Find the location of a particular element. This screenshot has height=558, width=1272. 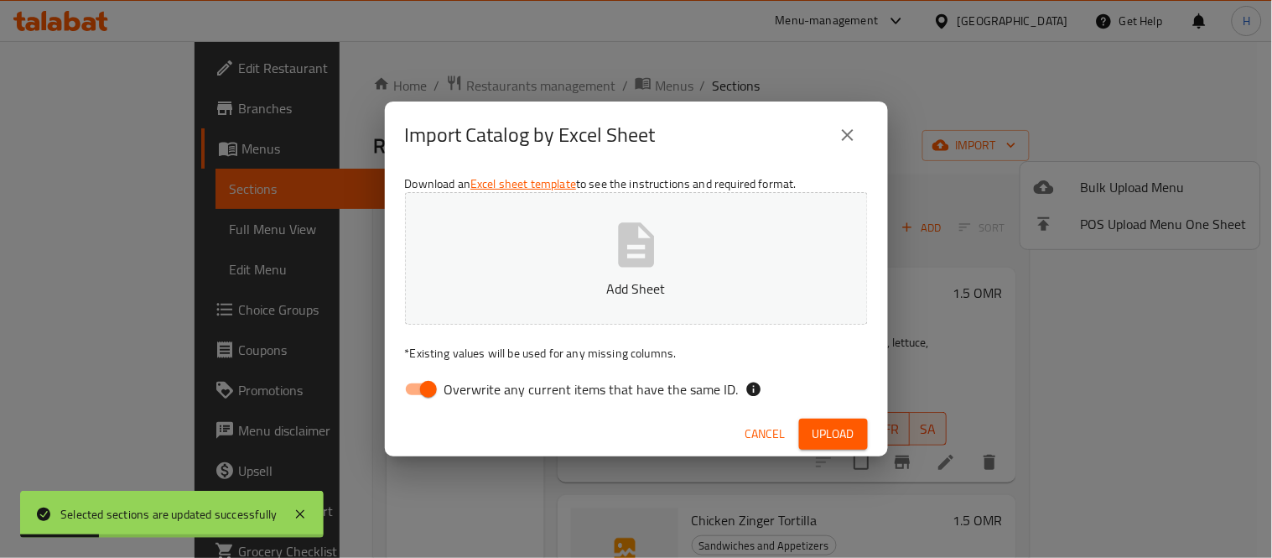

button: Cancel is located at coordinates (766, 434).